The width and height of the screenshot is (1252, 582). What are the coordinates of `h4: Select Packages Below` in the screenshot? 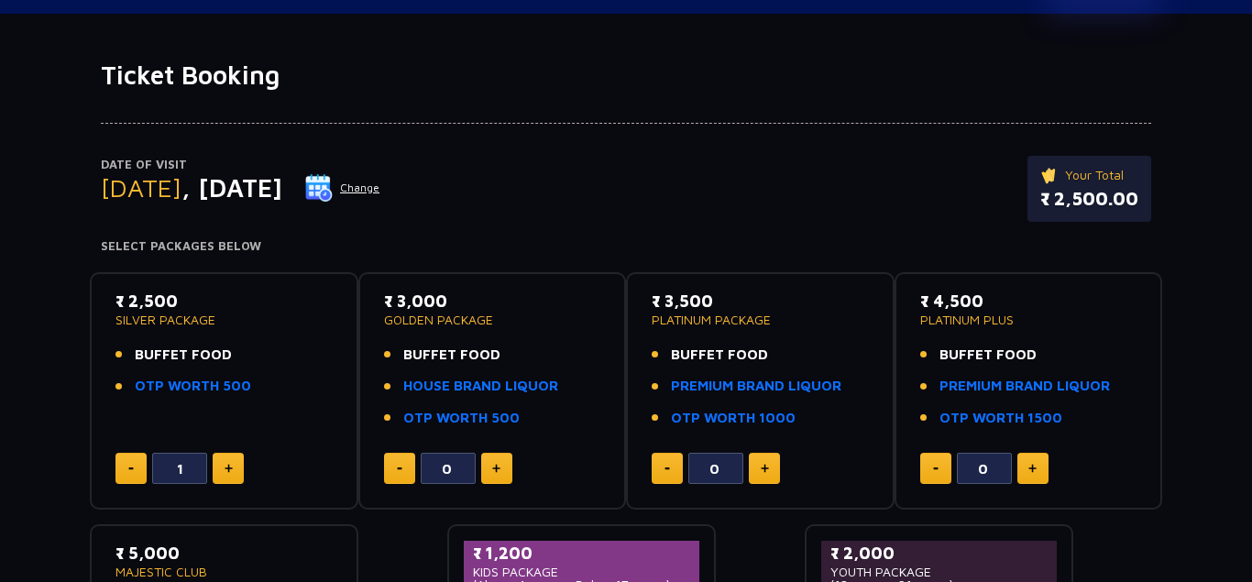 It's located at (626, 247).